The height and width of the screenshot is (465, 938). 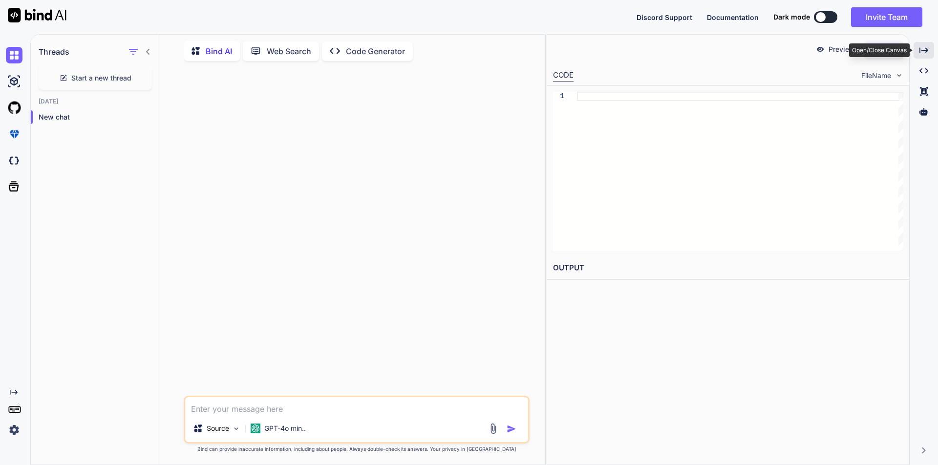 What do you see at coordinates (14, 134) in the screenshot?
I see `img: premium` at bounding box center [14, 134].